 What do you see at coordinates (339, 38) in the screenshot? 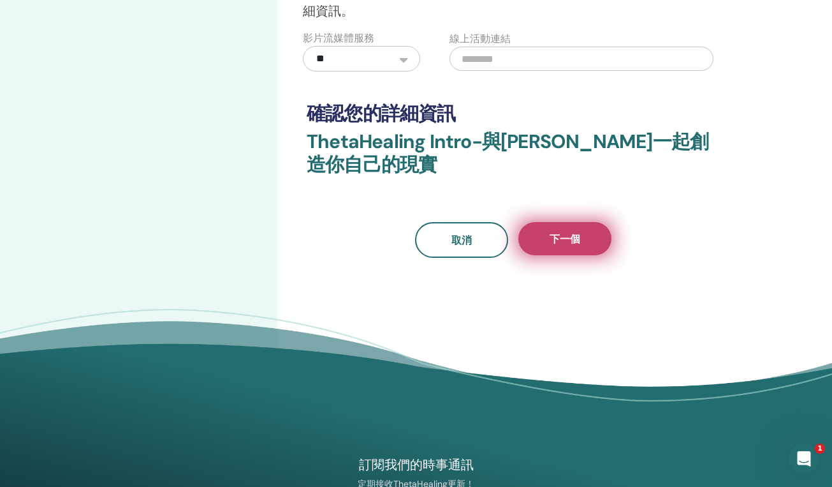
I see `label: 影片流媒體服務` at bounding box center [339, 38].